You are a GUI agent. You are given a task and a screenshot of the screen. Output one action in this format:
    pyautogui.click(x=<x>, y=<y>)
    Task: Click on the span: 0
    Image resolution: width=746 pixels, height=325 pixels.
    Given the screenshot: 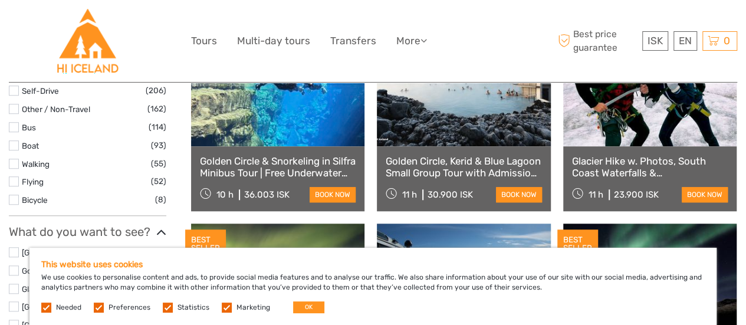 What is the action you would take?
    pyautogui.click(x=726, y=41)
    